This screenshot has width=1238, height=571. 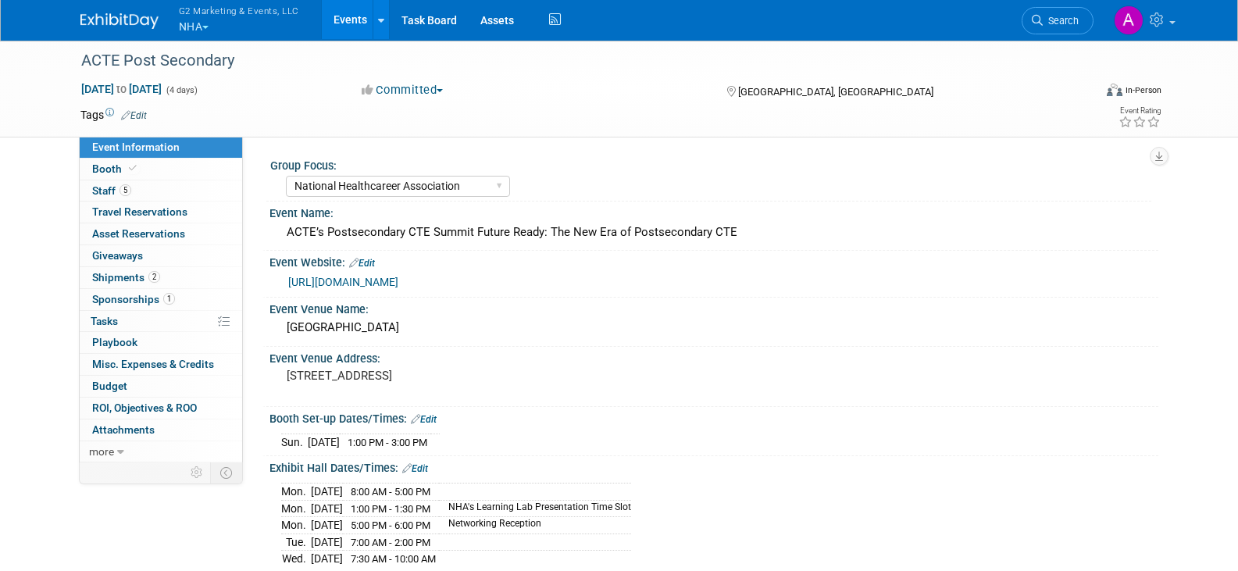 What do you see at coordinates (161, 212) in the screenshot?
I see `a: Travel Reservations` at bounding box center [161, 212].